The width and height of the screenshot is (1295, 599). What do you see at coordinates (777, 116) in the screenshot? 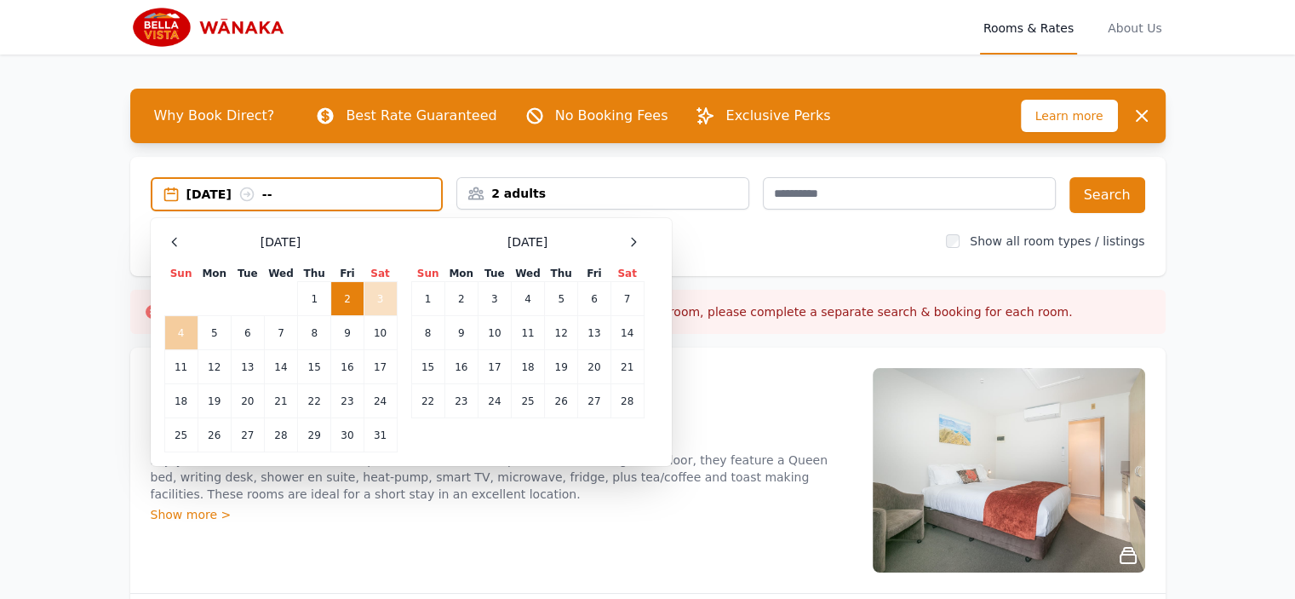
I see `p: Exclusive Perks` at bounding box center [777, 116].